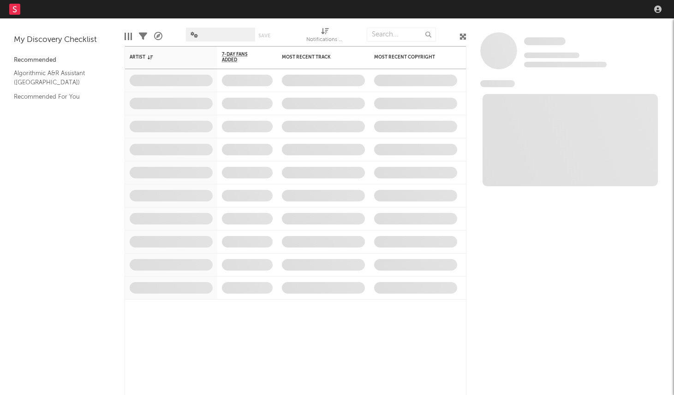 This screenshot has width=674, height=395. Describe the element at coordinates (401, 35) in the screenshot. I see `input: Search...` at that location.